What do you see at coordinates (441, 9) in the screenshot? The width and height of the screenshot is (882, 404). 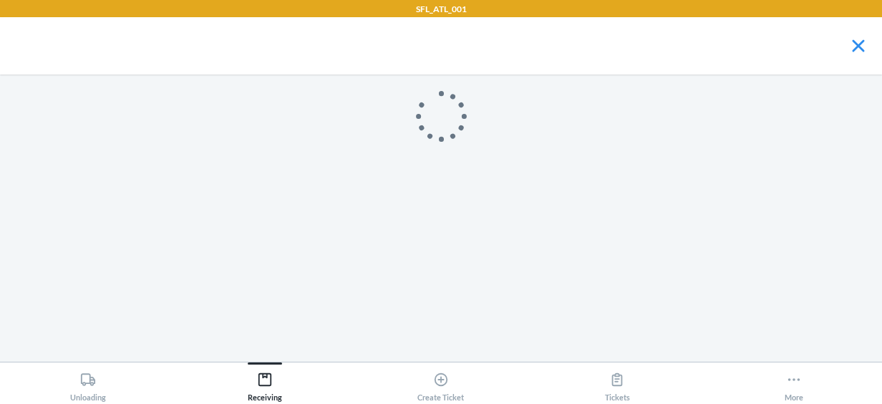 I see `p: SFL_ATL_001` at bounding box center [441, 9].